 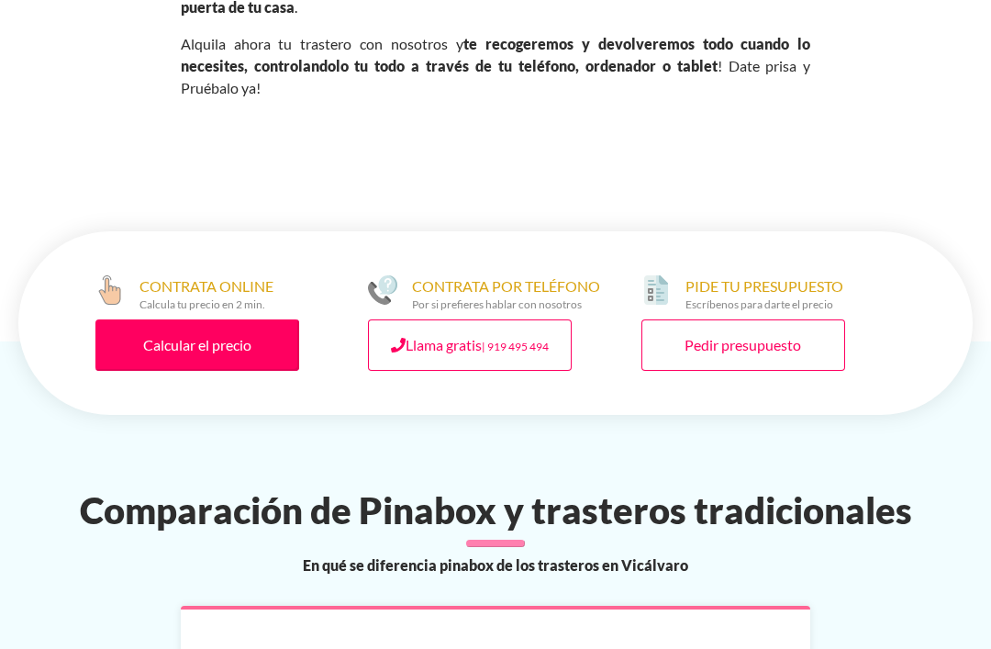 I want to click on span: En qué se diferencia pinabox de los trasteros en Vicálvaro‎, so click(x=496, y=565).